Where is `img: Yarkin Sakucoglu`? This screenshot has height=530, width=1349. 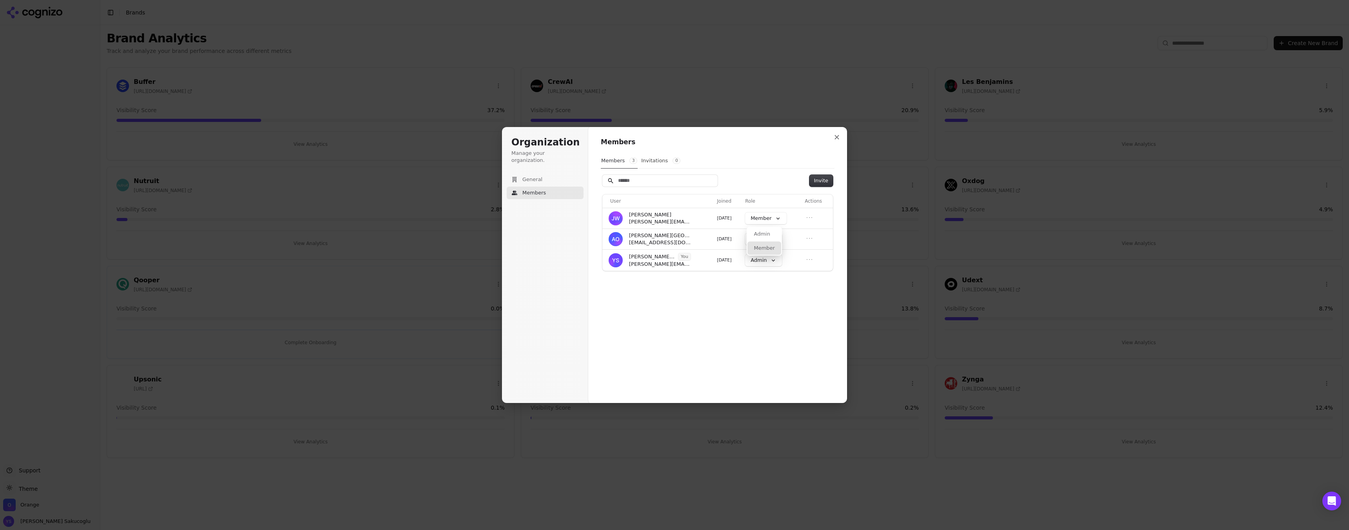
img: Yarkin Sakucoglu is located at coordinates (616, 260).